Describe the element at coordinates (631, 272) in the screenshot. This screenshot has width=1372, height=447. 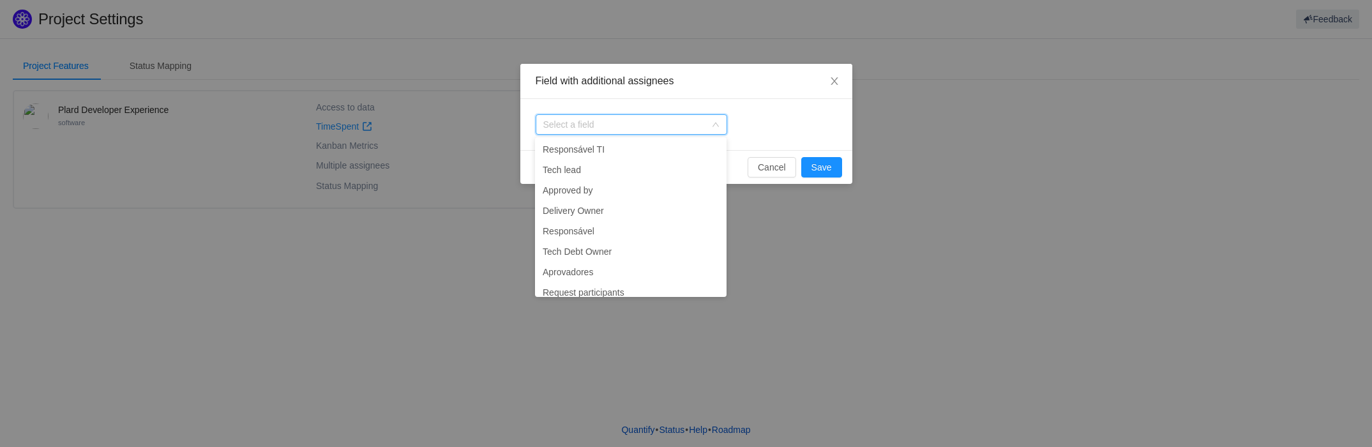
I see `li: Aprovadores` at that location.